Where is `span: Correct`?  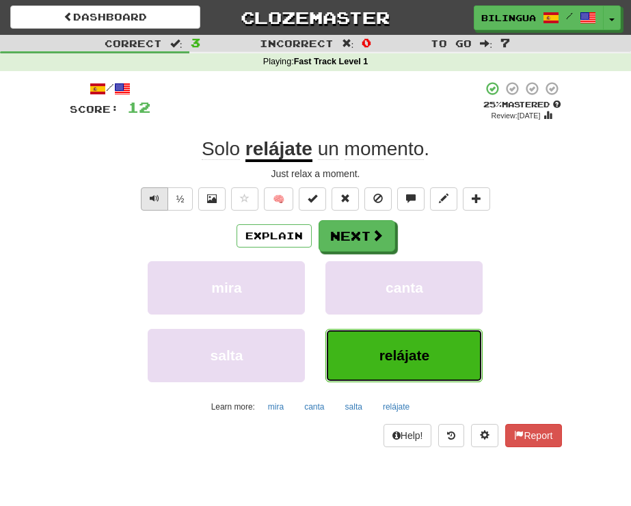
span: Correct is located at coordinates (133, 43).